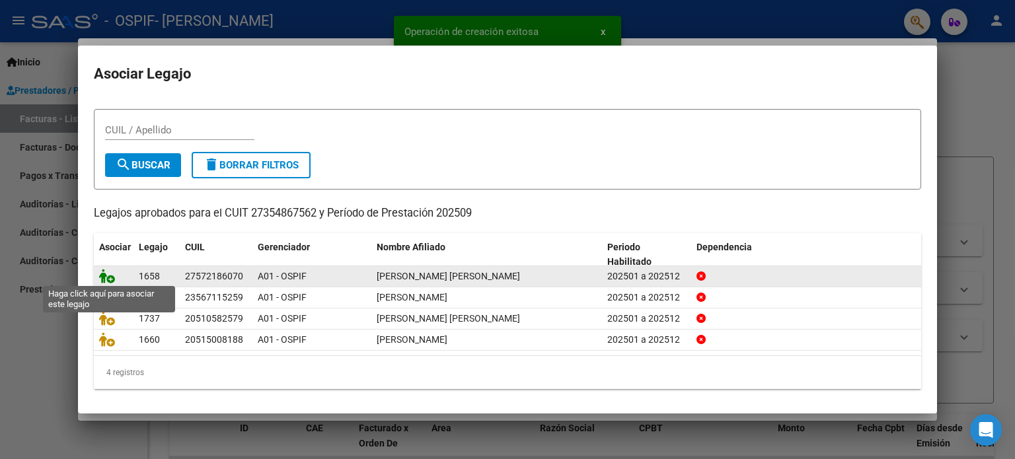 Image resolution: width=1015 pixels, height=459 pixels. I want to click on span: Asociar, so click(115, 247).